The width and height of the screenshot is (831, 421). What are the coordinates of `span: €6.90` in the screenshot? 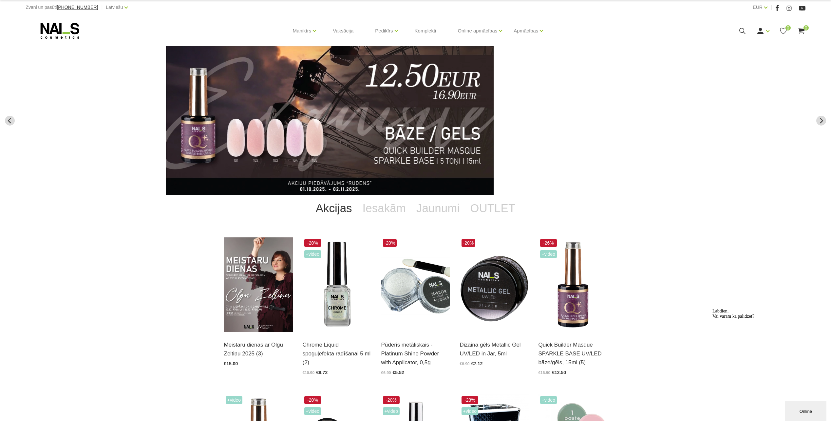 It's located at (386, 373).